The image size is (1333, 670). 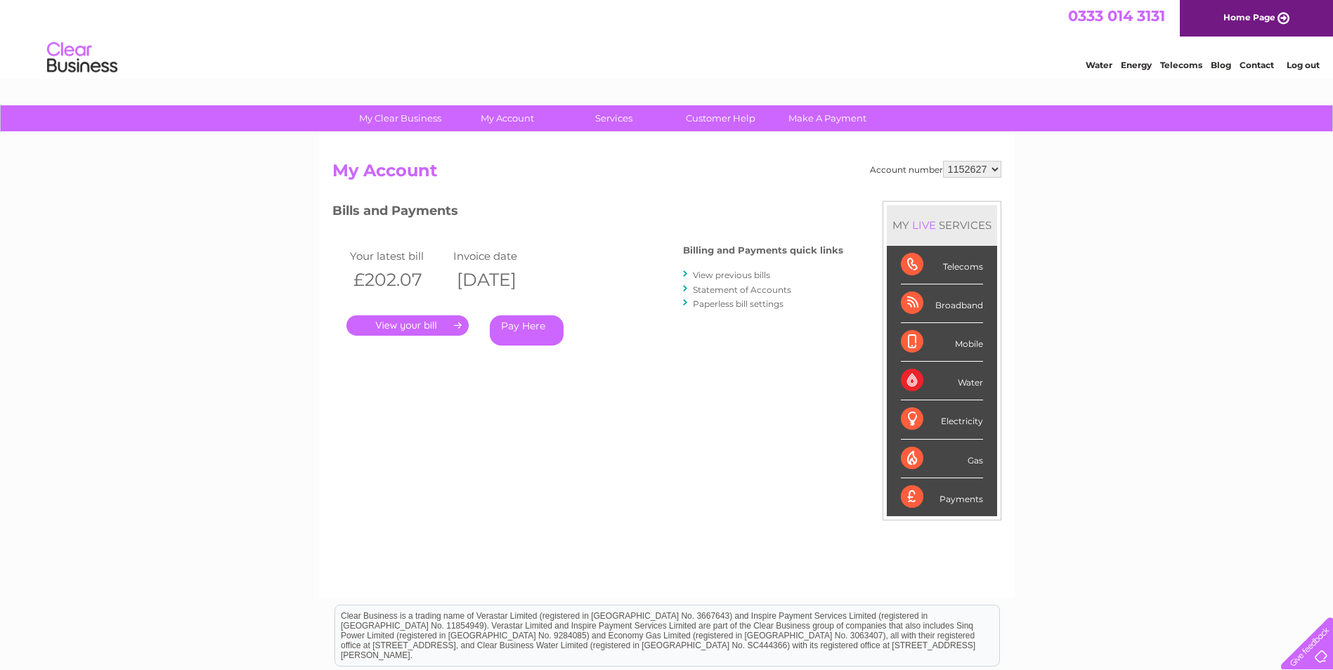 What do you see at coordinates (1136, 65) in the screenshot?
I see `a: Energy` at bounding box center [1136, 65].